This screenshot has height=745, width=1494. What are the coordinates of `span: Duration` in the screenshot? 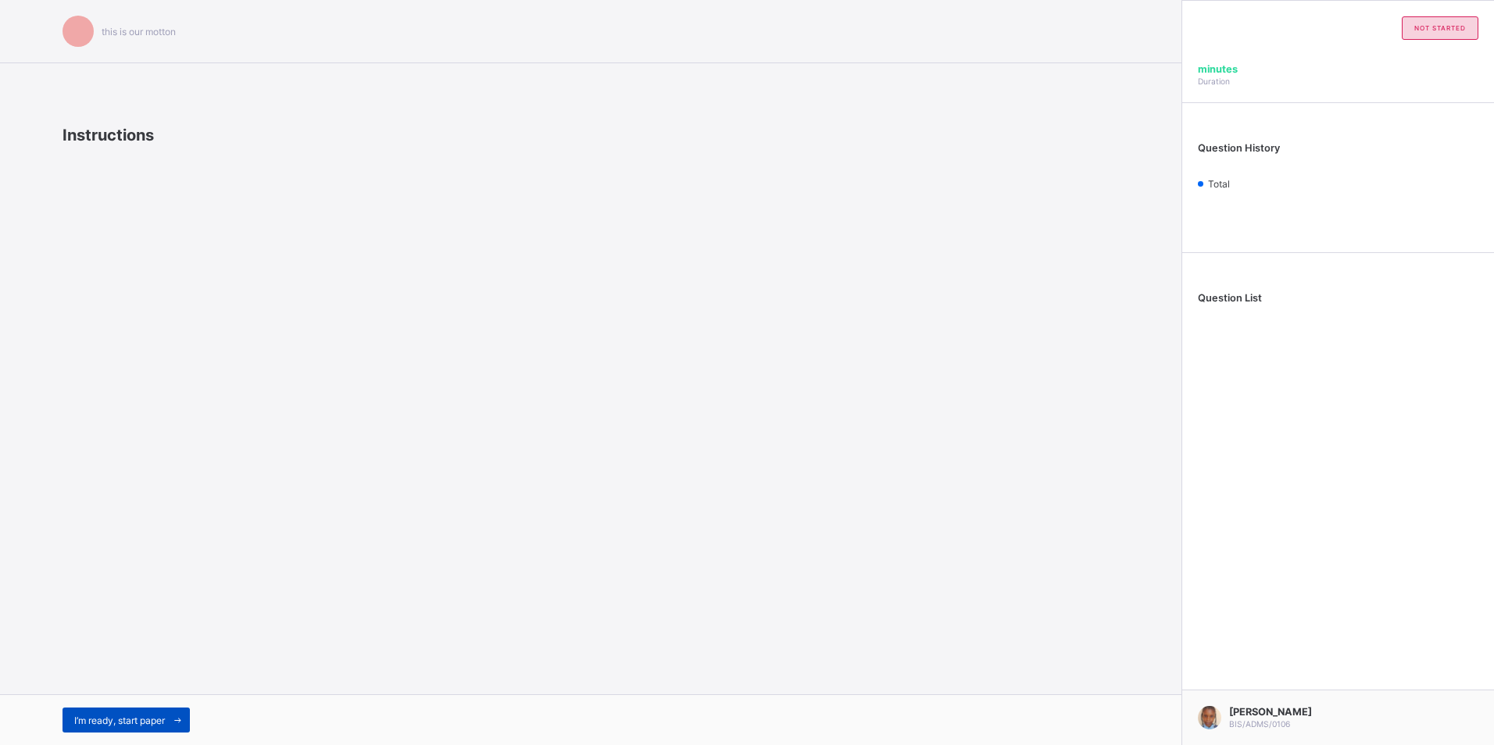 It's located at (1213, 81).